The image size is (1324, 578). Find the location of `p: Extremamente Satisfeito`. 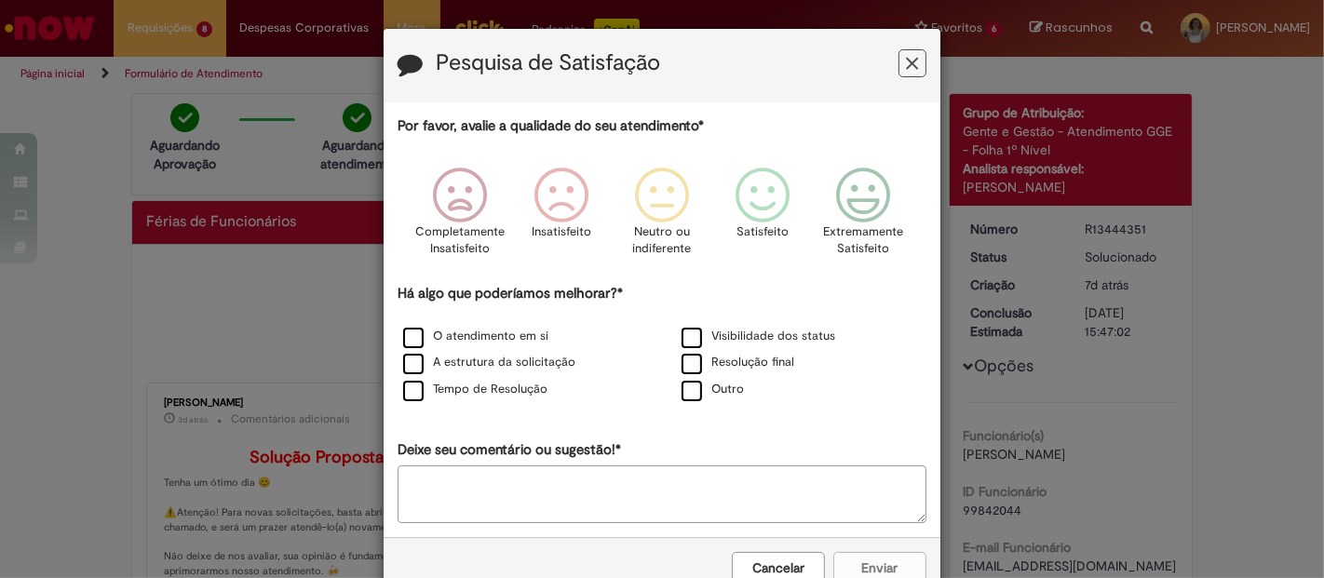

p: Extremamente Satisfeito is located at coordinates (863, 240).